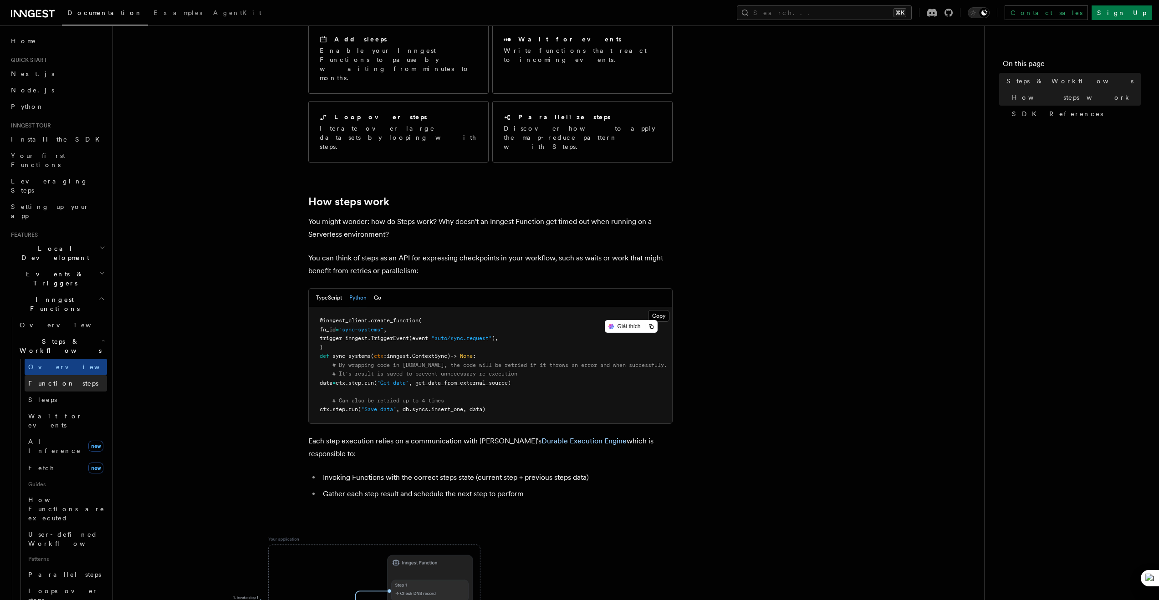 The image size is (1159, 600). Describe the element at coordinates (178, 14) in the screenshot. I see `a: Examples` at that location.